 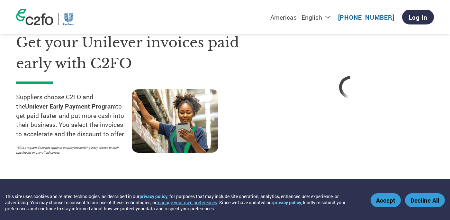 What do you see at coordinates (175, 121) in the screenshot?
I see `img: supply chain worker` at bounding box center [175, 121].